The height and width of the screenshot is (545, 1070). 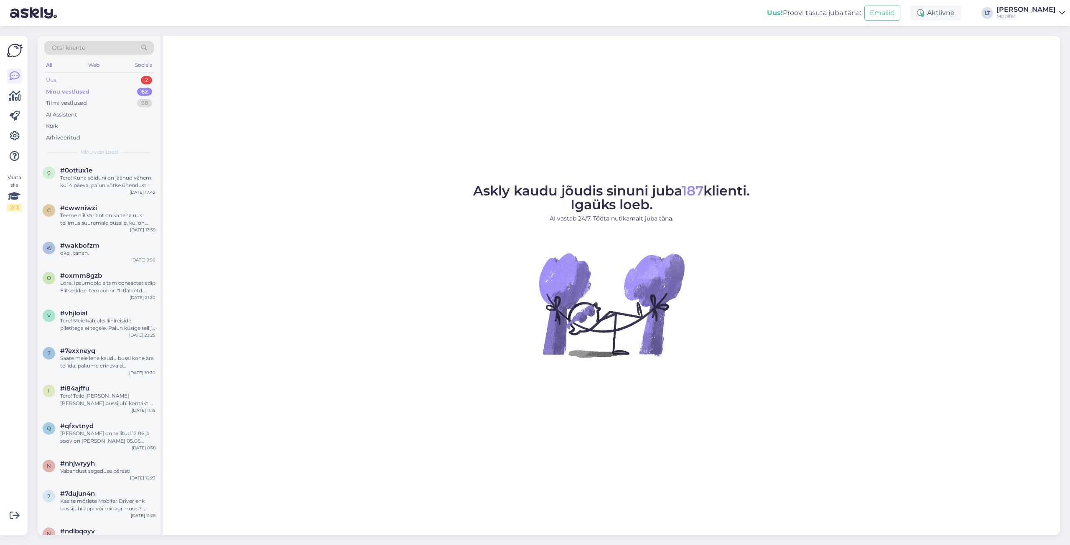 What do you see at coordinates (79, 208) in the screenshot?
I see `span: #cwwniwzi` at bounding box center [79, 208].